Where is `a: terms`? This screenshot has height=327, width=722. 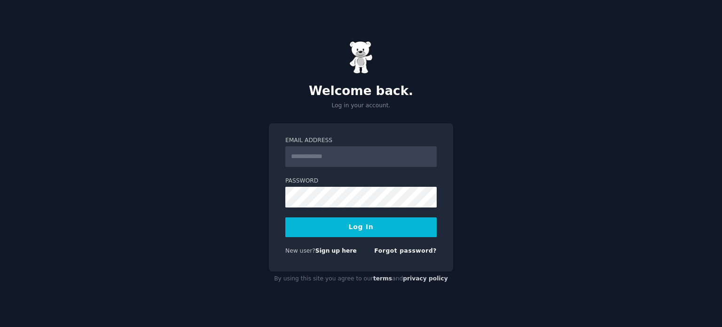
a: terms is located at coordinates (383, 278).